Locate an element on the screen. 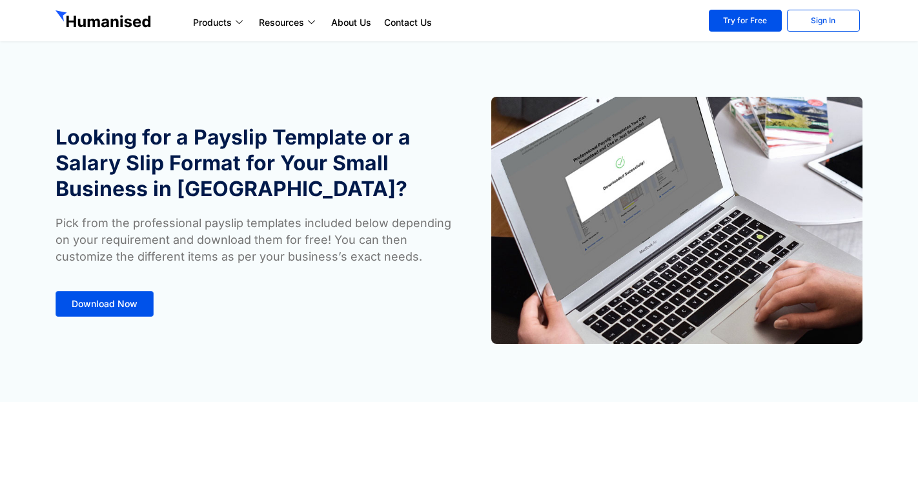 The height and width of the screenshot is (480, 918). a: Sign In is located at coordinates (823, 21).